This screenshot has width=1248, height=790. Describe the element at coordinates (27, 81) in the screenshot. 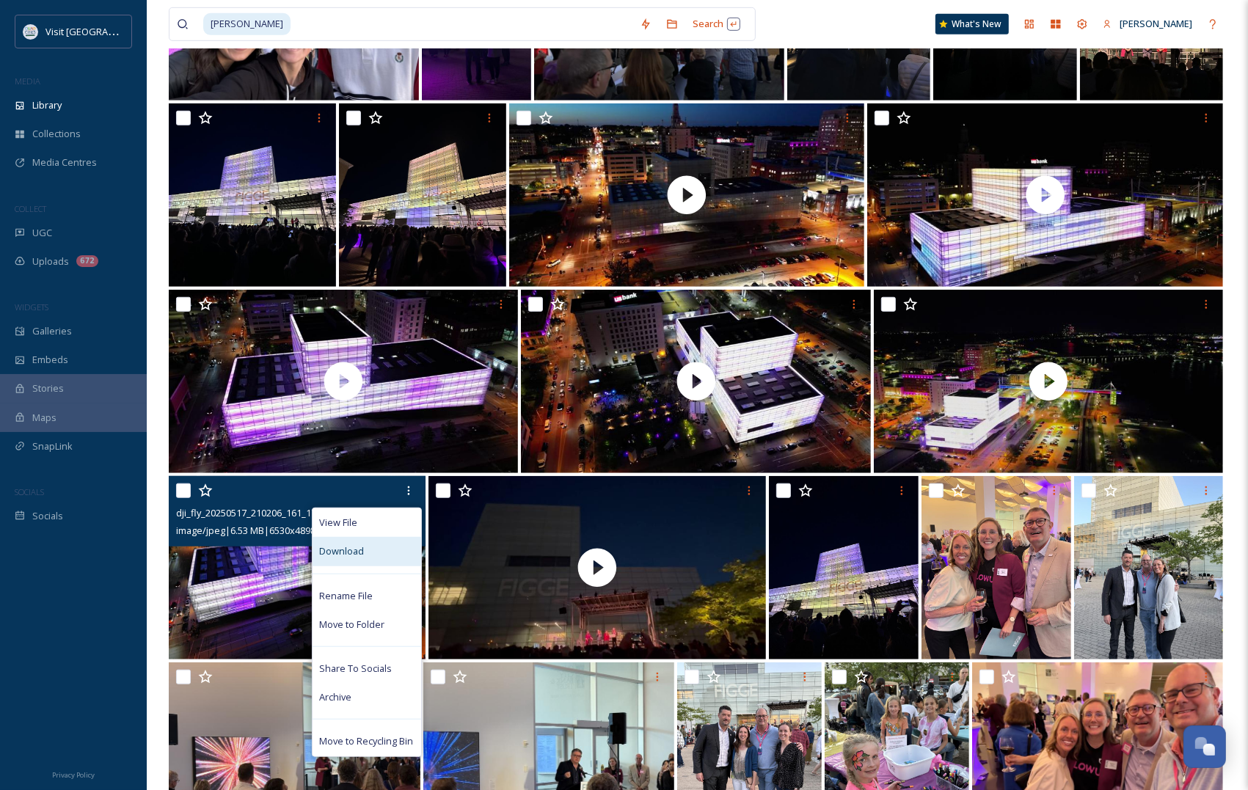

I see `span: MEDIA` at that location.